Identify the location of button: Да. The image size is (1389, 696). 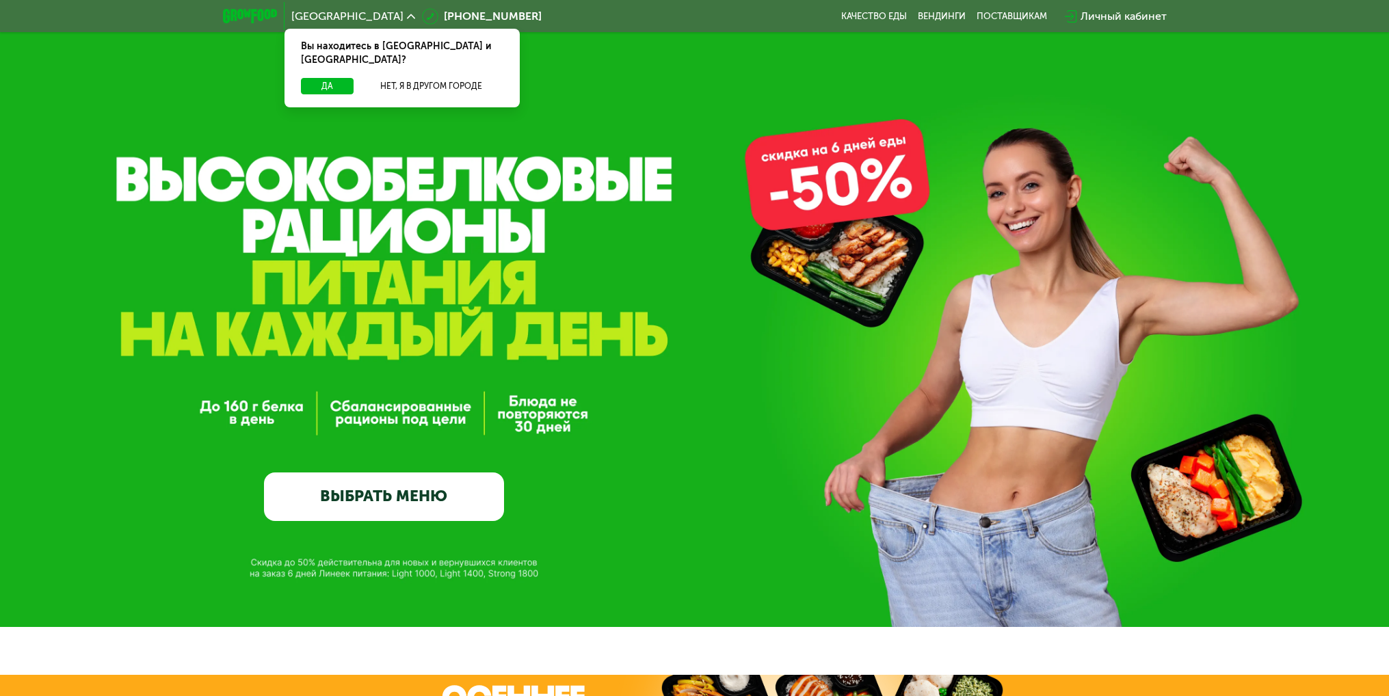
(327, 86).